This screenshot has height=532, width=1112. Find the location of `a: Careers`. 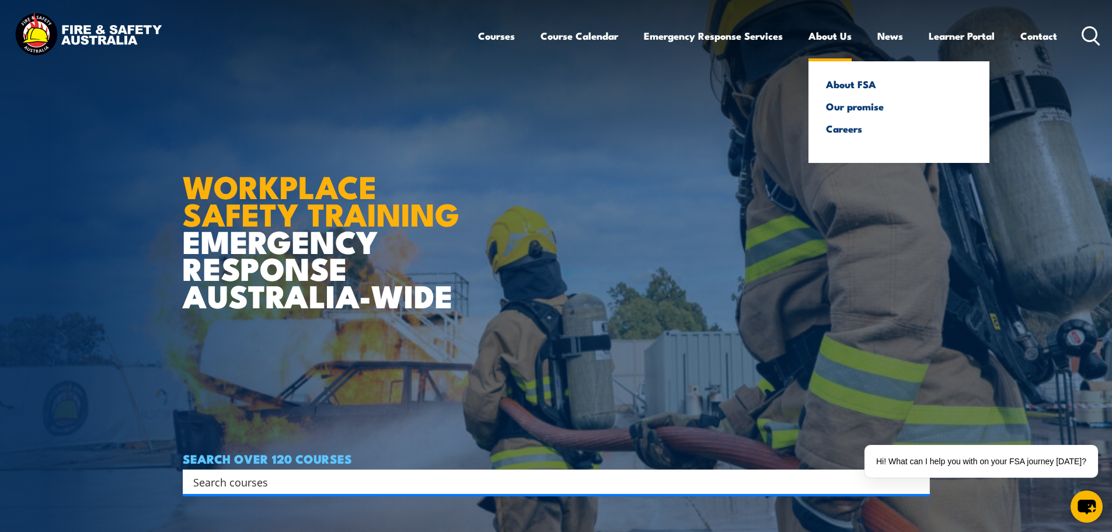

a: Careers is located at coordinates (899, 128).